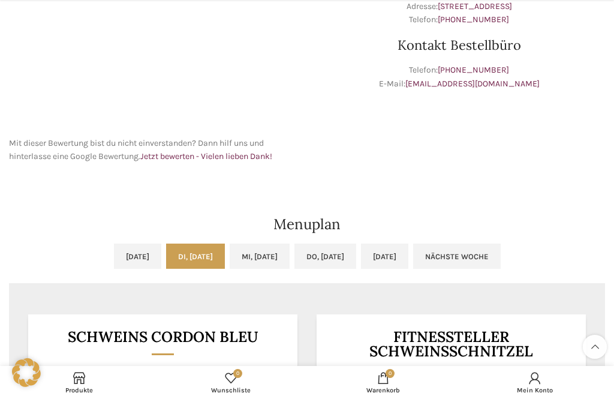 This screenshot has height=399, width=614. I want to click on a: Jetzt bewerten - Vielen lieben Dank!, so click(206, 156).